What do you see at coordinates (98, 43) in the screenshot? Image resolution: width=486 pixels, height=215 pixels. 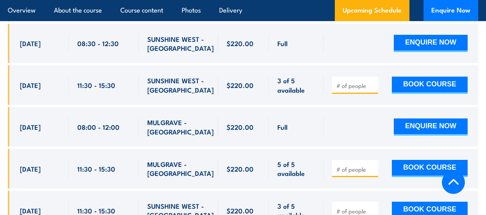 I see `span: 08:30 - 12:30` at bounding box center [98, 43].